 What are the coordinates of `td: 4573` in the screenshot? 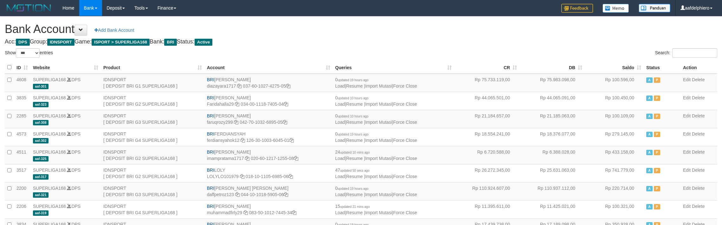 It's located at (22, 137).